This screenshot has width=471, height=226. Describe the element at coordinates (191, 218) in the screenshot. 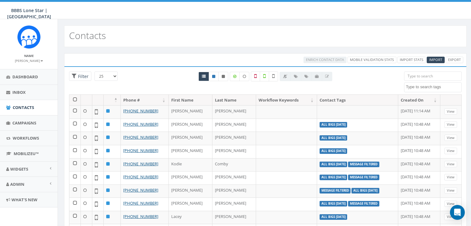

I see `td: Lacey` at that location.